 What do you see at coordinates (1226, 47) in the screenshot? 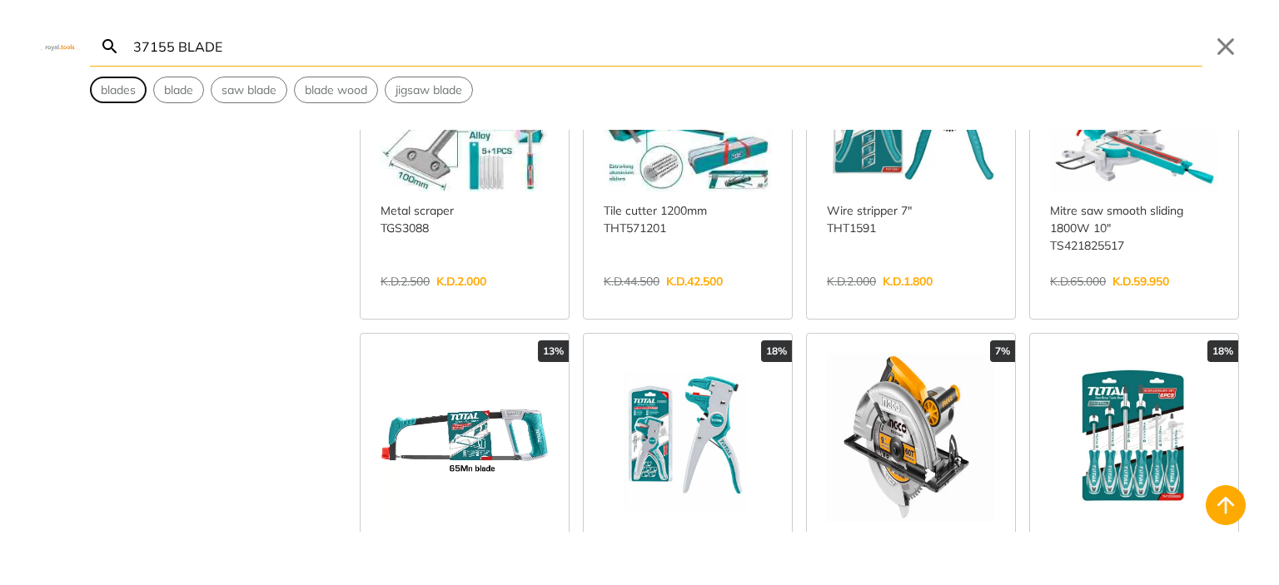
I see `button: Close` at bounding box center [1226, 47].